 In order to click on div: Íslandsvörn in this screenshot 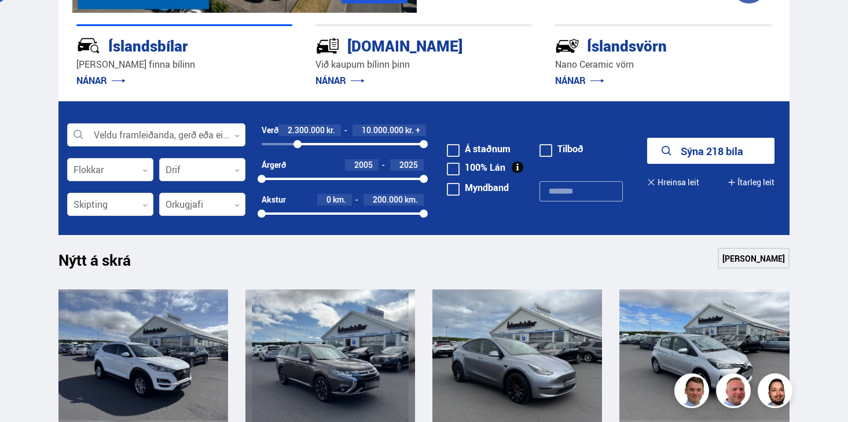, I will do `click(643, 45)`.